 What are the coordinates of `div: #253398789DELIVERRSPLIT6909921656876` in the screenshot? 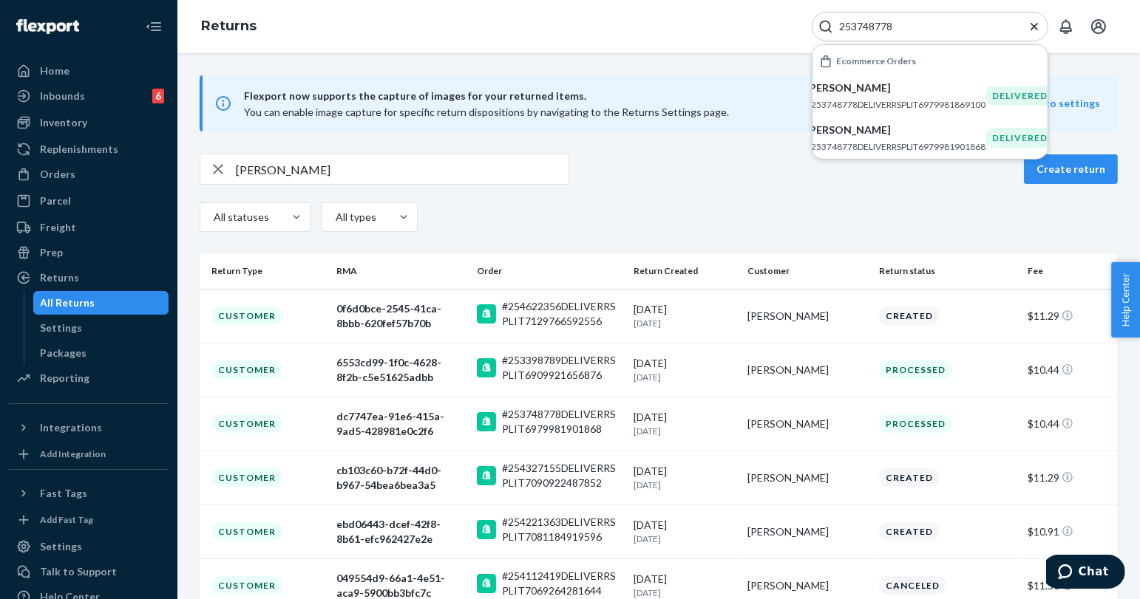 It's located at (562, 368).